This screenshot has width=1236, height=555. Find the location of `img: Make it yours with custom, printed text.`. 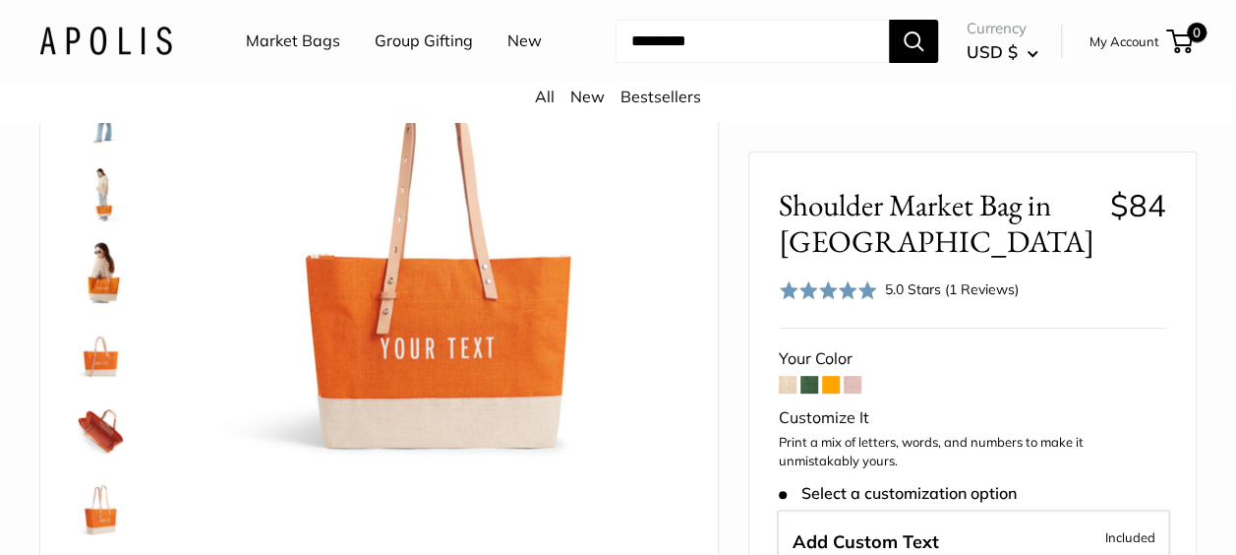

img: Make it yours with custom, printed text. is located at coordinates (443, 249).